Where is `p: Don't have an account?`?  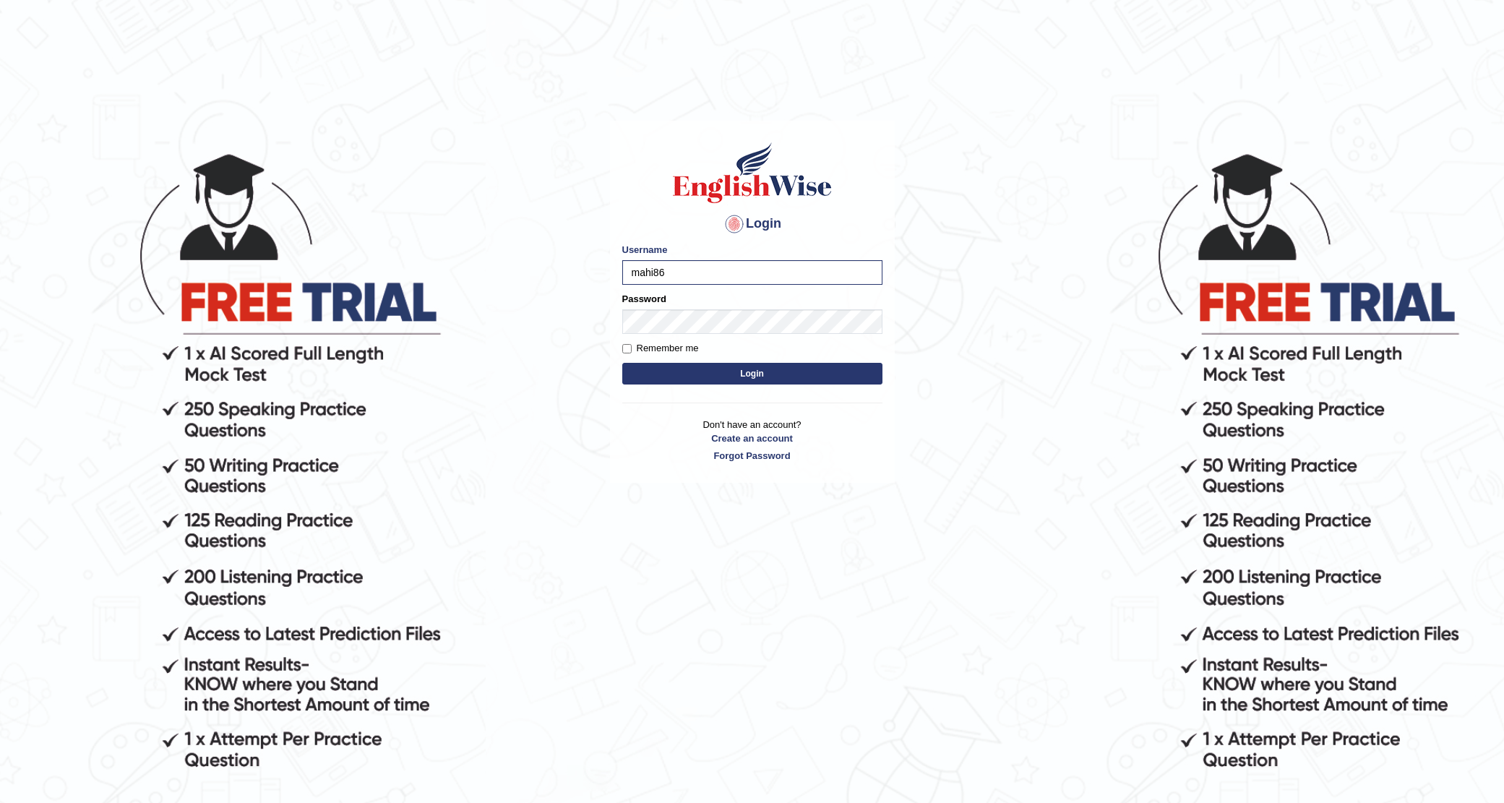 p: Don't have an account? is located at coordinates (752, 440).